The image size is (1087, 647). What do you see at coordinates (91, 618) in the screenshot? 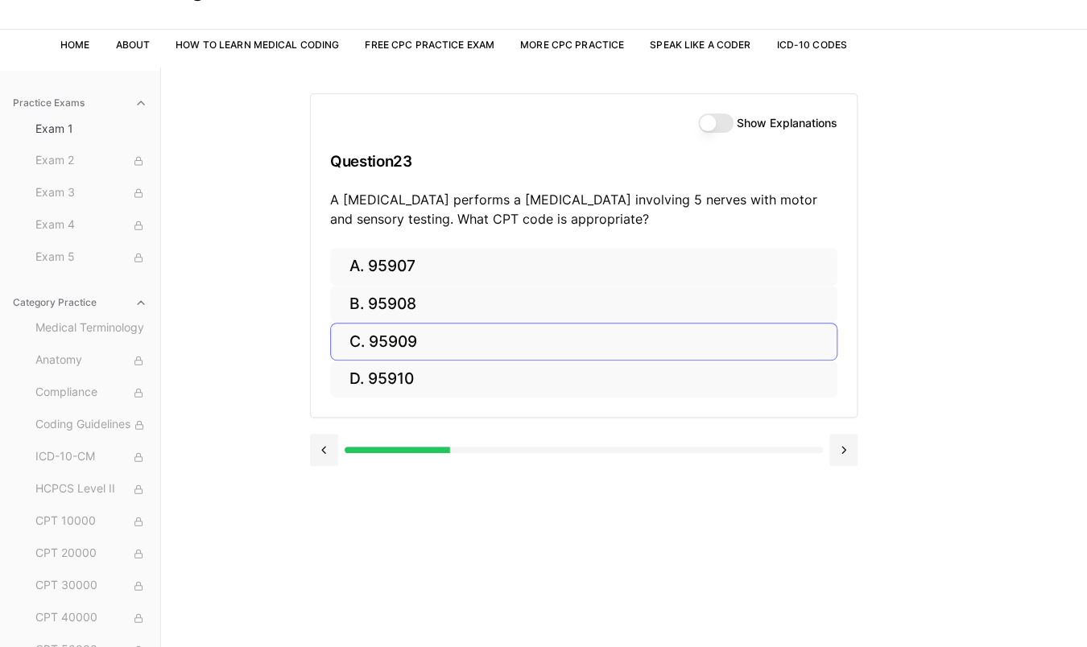
I see `button: CPT 40000` at bounding box center [91, 618].